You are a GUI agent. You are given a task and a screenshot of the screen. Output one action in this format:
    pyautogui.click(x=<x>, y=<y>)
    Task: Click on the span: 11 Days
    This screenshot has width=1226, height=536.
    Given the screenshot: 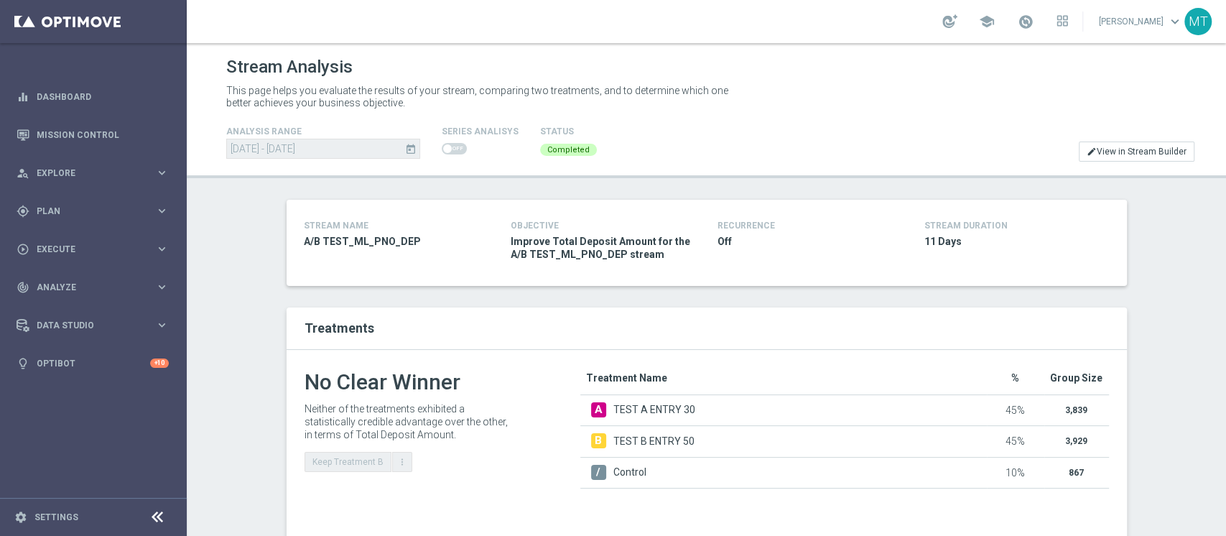 What is the action you would take?
    pyautogui.click(x=1017, y=241)
    